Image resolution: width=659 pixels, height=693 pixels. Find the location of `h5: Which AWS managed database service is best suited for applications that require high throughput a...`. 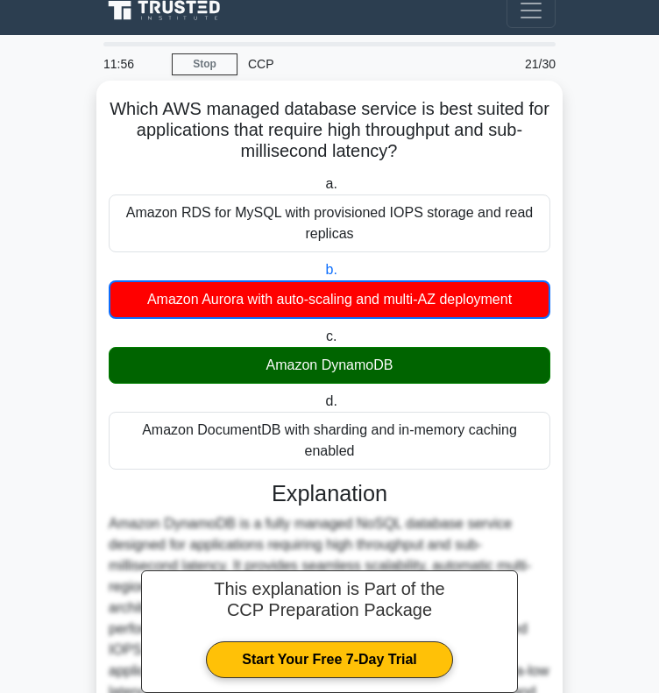

h5: Which AWS managed database service is best suited for applications that require high throughput a... is located at coordinates (330, 131).